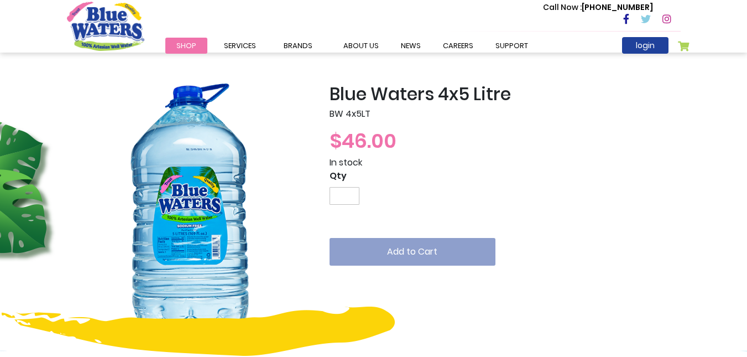 Image resolution: width=747 pixels, height=357 pixels. Describe the element at coordinates (298, 45) in the screenshot. I see `a: Brands` at that location.